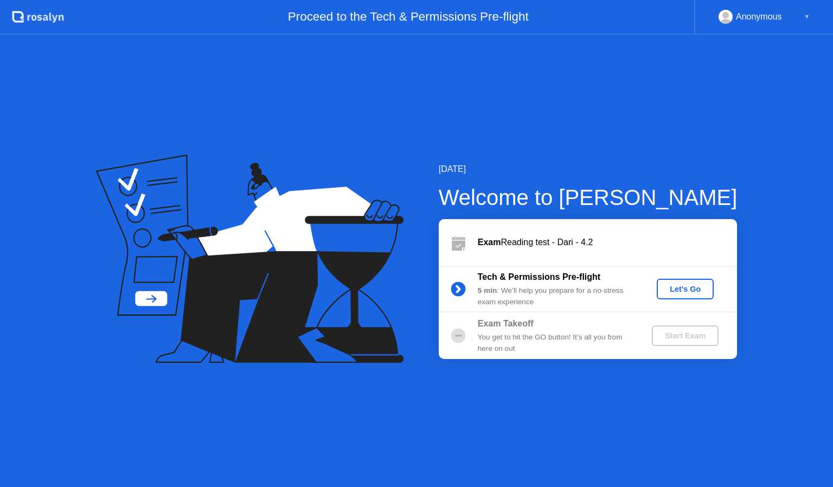 This screenshot has height=487, width=833. What do you see at coordinates (685, 336) in the screenshot?
I see `button: Start Exam` at bounding box center [685, 336].